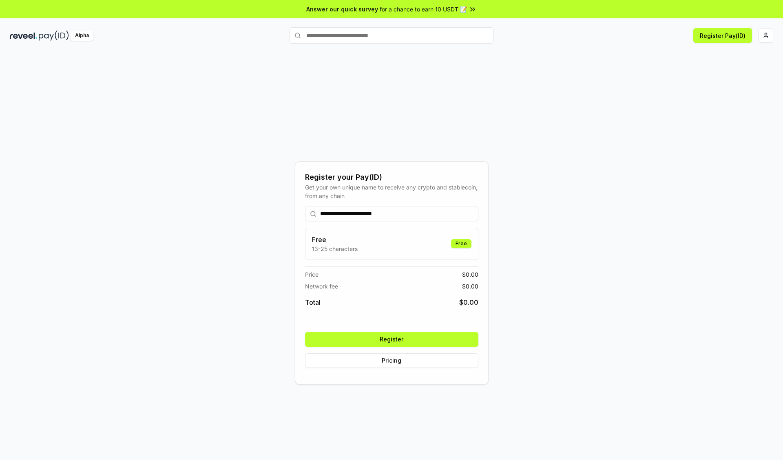  Describe the element at coordinates (461, 244) in the screenshot. I see `div: Free` at that location.